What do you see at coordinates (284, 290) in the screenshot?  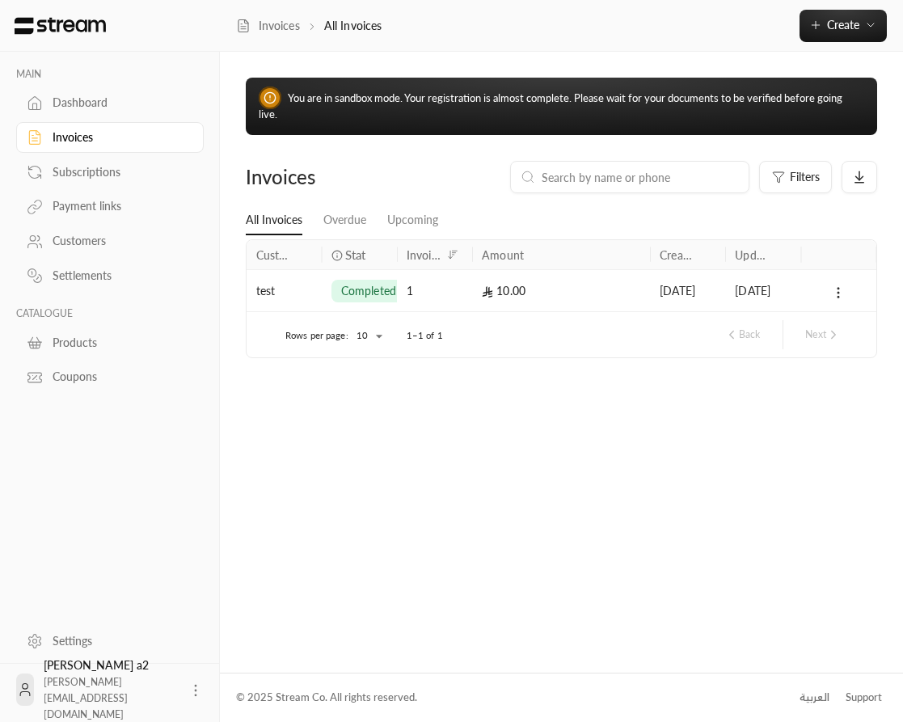 I see `div: test` at bounding box center [284, 290].